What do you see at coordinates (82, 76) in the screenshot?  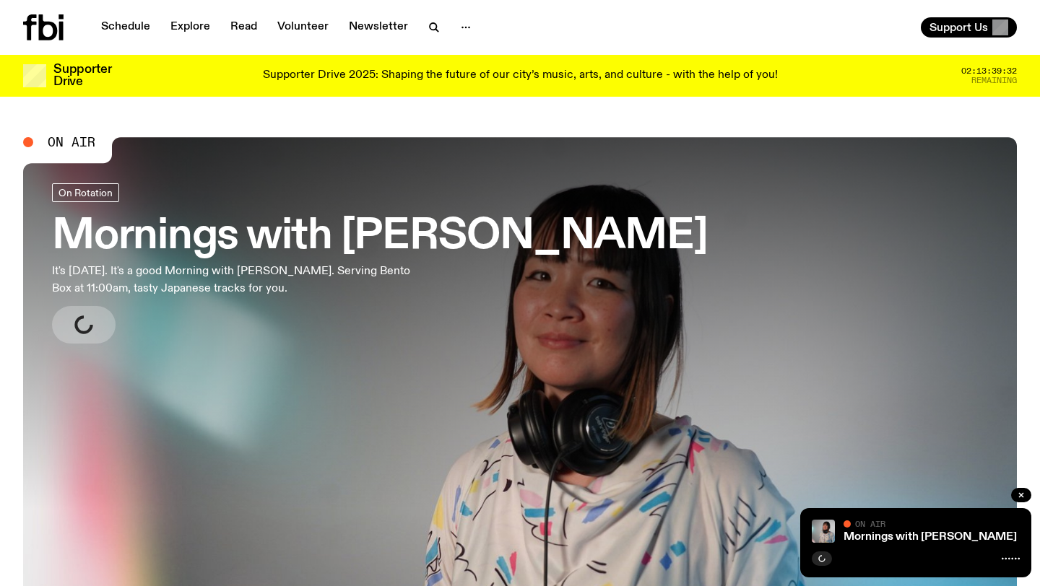 I see `h3: Supporter Drive` at bounding box center [82, 76].